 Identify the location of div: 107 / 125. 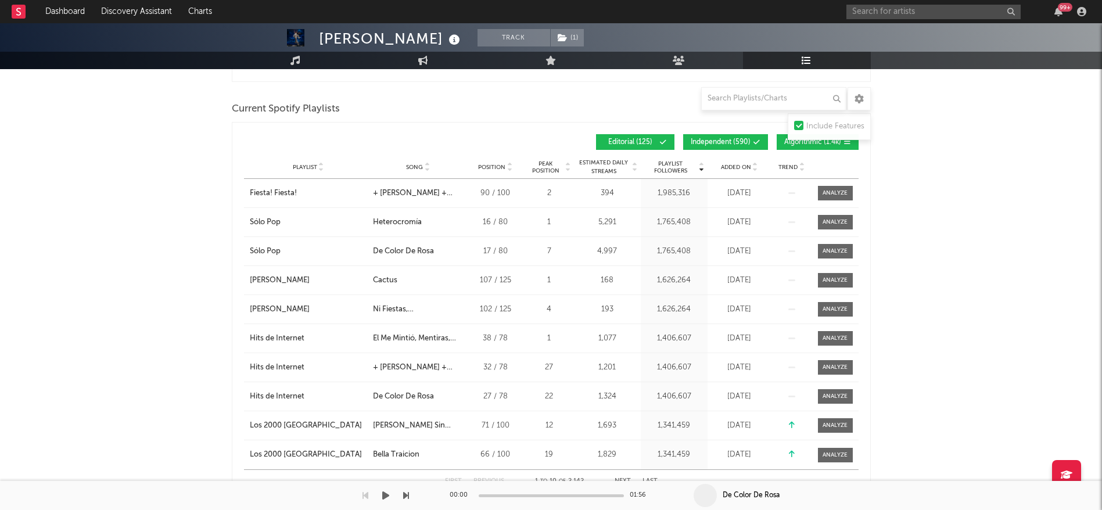
(496, 281).